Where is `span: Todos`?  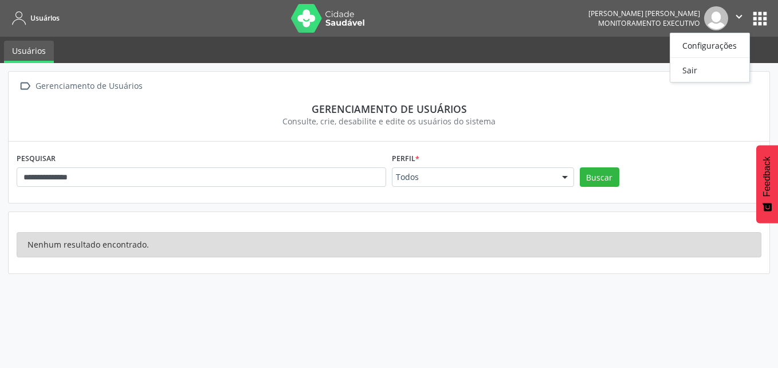 span: Todos is located at coordinates (473, 177).